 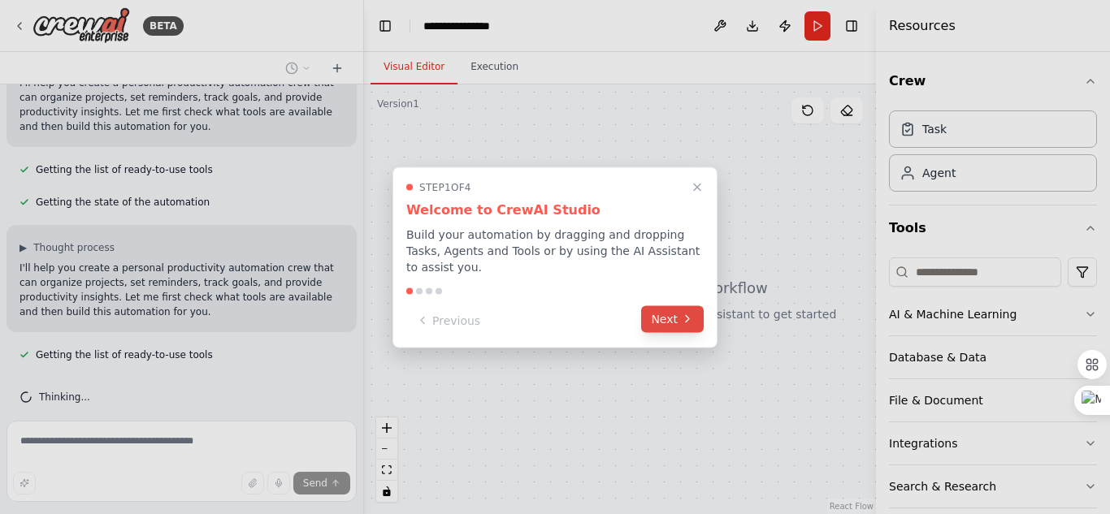 I want to click on span: Step 1 of 4, so click(x=445, y=187).